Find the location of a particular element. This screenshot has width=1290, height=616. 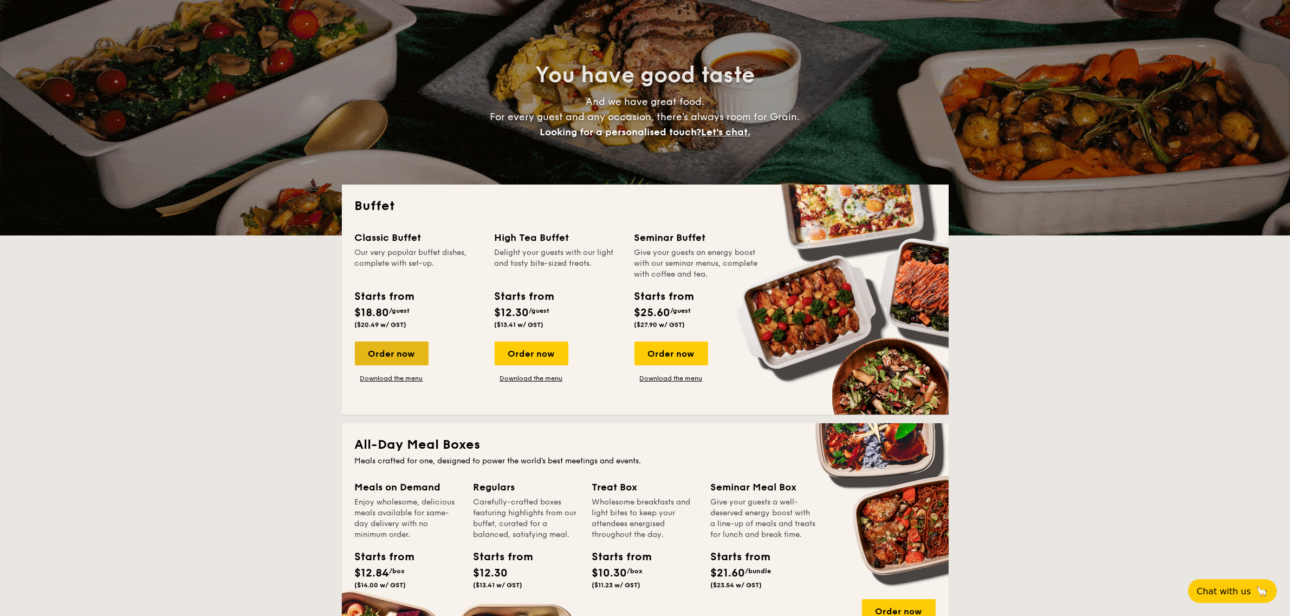

div: Wholesome breakfasts and light bites to keep your attendees energised throughout the day. is located at coordinates (644, 519).